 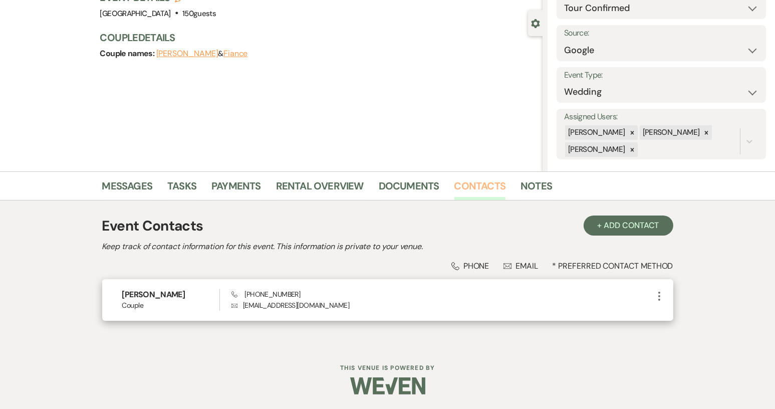 I want to click on img: Weven Logo, so click(x=388, y=386).